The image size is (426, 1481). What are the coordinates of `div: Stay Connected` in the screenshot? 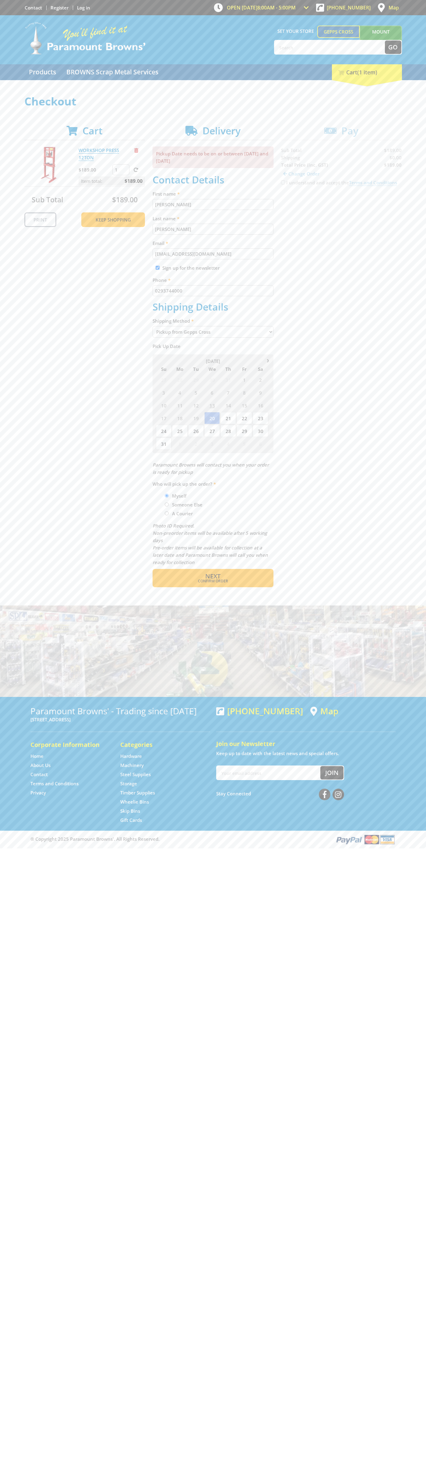 It's located at (280, 794).